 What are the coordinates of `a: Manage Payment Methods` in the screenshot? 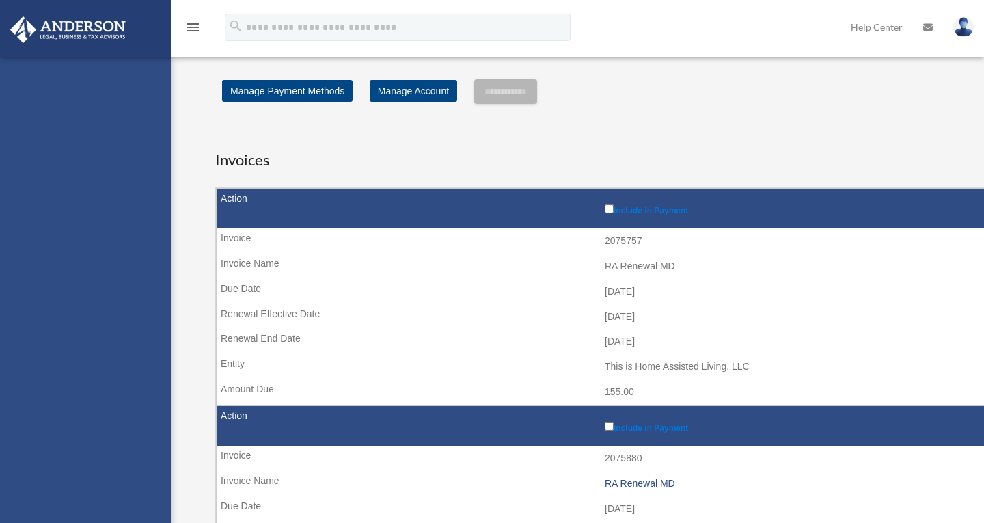 It's located at (287, 91).